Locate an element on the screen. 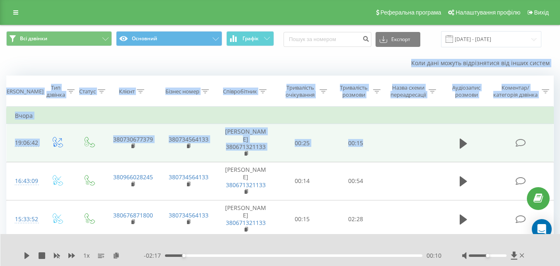 This screenshot has width=560, height=266. a: Коли дані можуть відрізнятися вiд інших систем is located at coordinates (482, 63).